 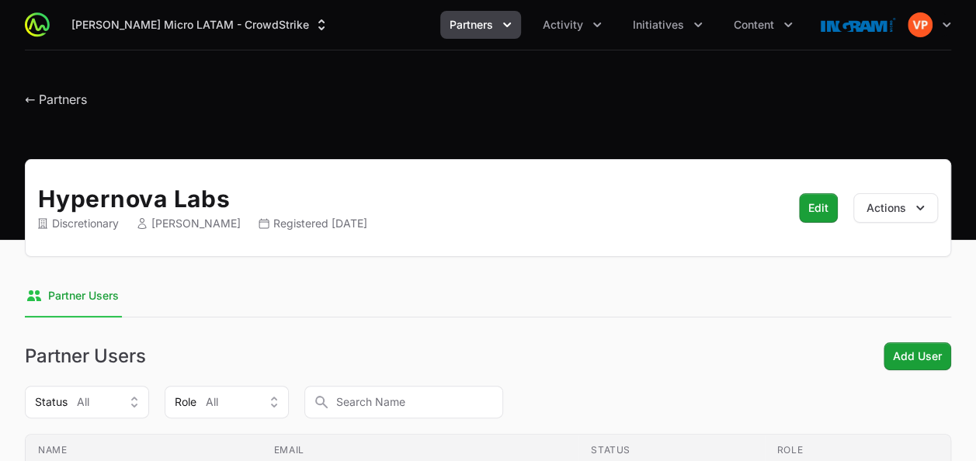 I want to click on img: Ingram Micro LATAM, so click(x=858, y=25).